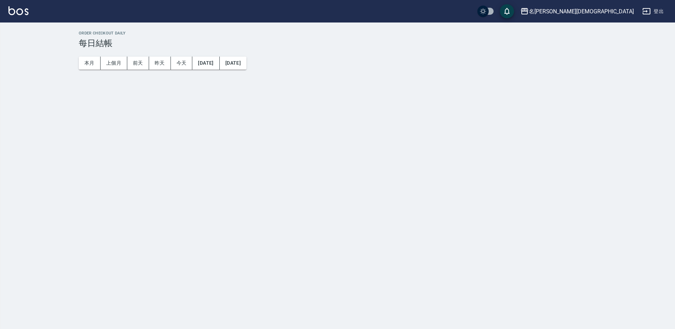 The image size is (675, 329). I want to click on h3: 每日結帳, so click(373, 43).